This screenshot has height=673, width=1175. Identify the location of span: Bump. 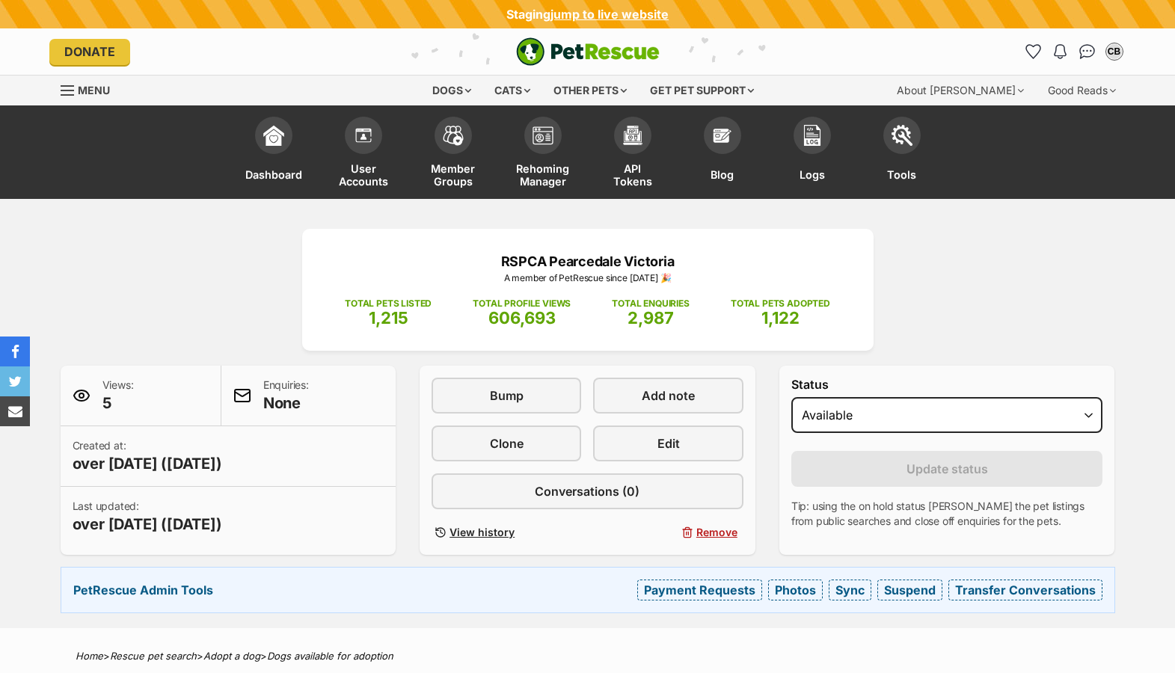
(506, 395).